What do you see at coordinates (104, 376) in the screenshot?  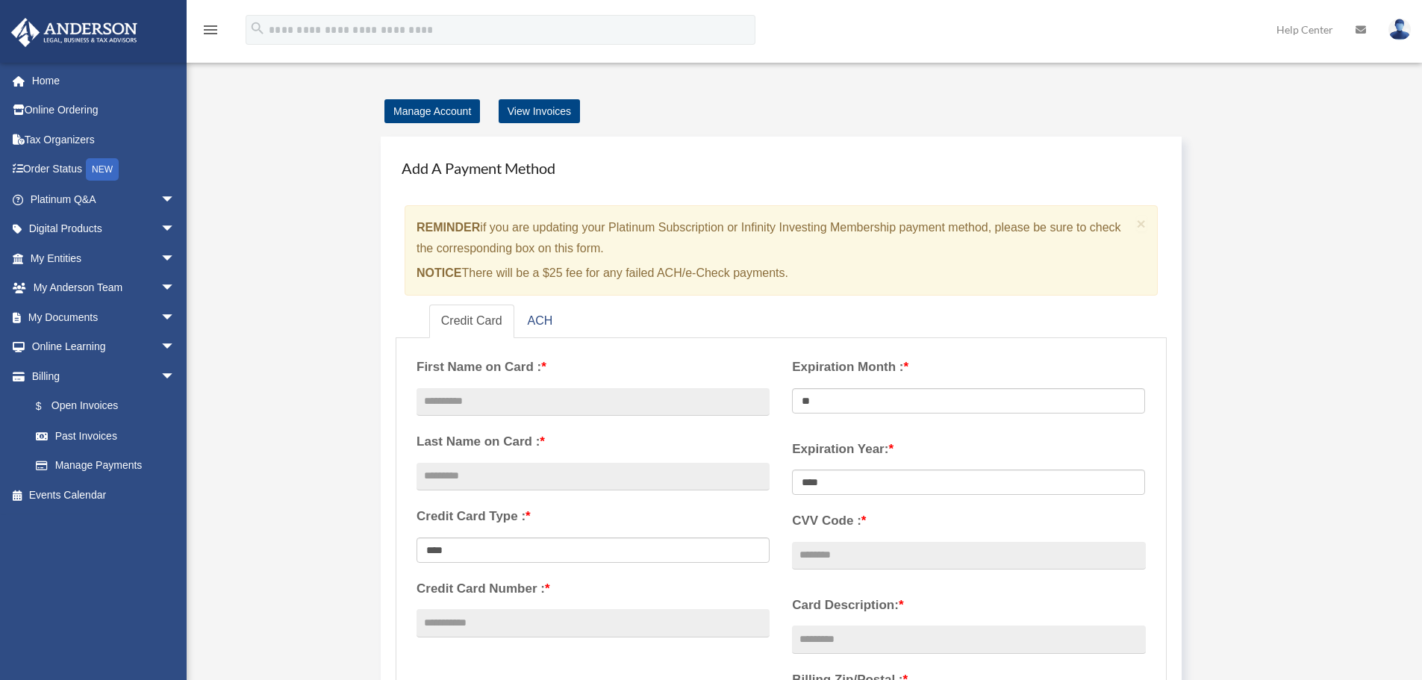 I see `a: Billingarrow_drop_down` at bounding box center [104, 376].